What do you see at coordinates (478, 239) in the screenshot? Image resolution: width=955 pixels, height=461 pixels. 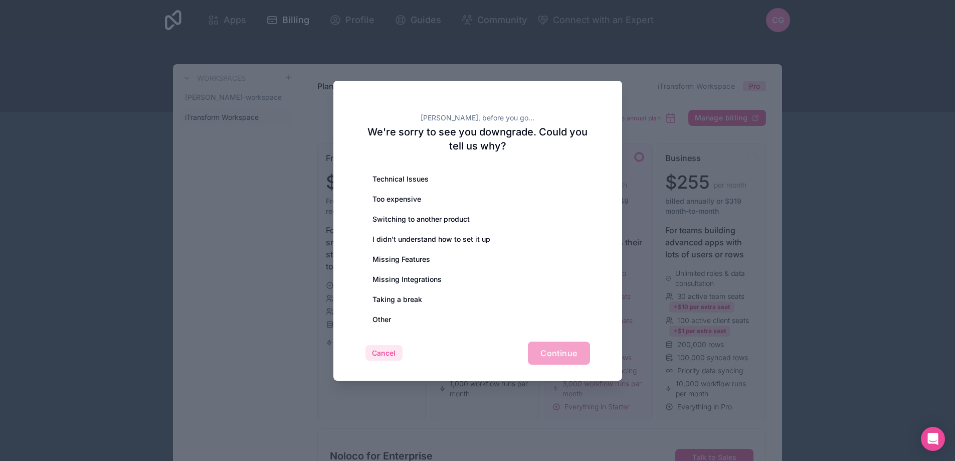 I see `div: I didn’t understand how to set it up` at bounding box center [478, 239].